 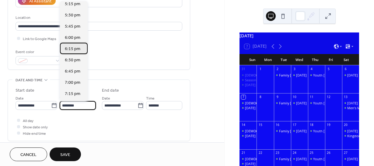 What do you see at coordinates (346, 125) in the screenshot?
I see `div: 20` at bounding box center [346, 125].